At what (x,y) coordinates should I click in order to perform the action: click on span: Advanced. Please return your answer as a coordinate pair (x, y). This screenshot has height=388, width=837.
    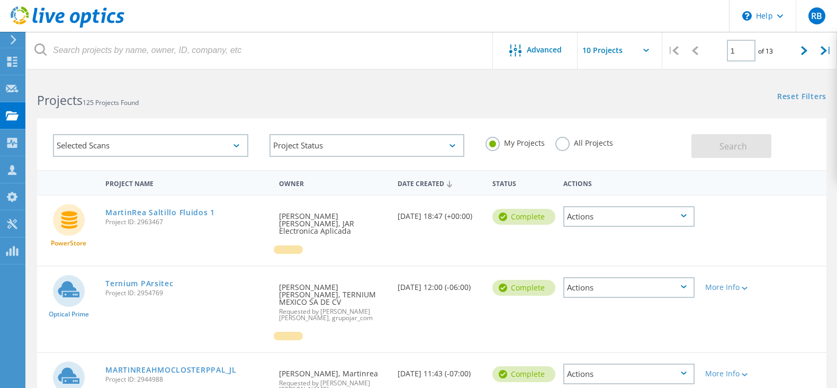
    Looking at the image, I should click on (544, 50).